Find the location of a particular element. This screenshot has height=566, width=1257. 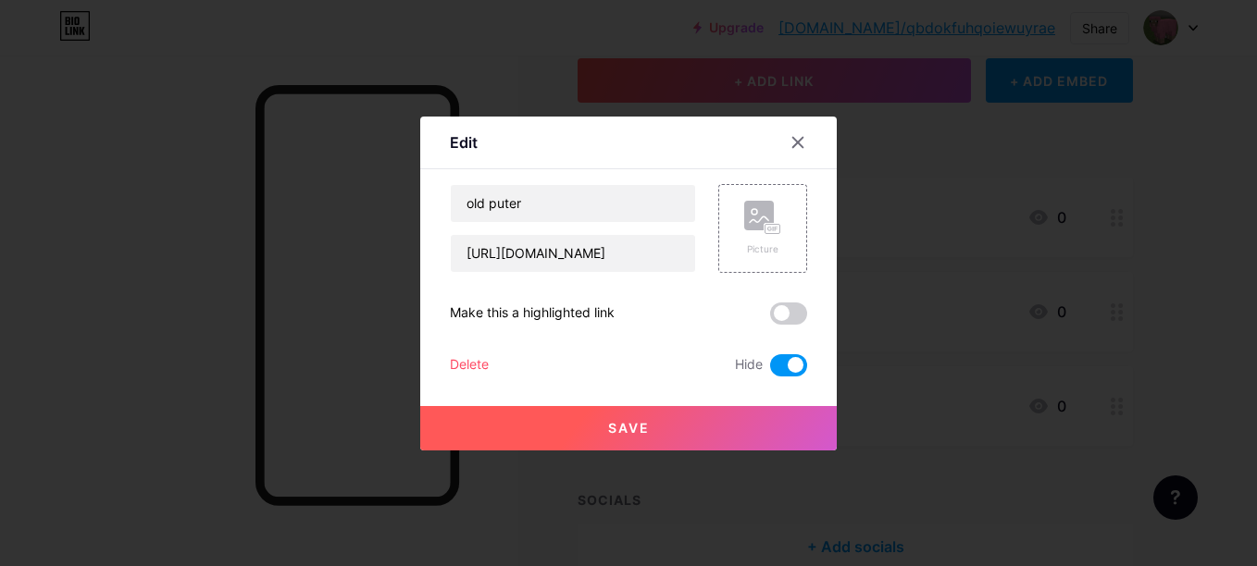

div: Make this a highlighted link is located at coordinates (532, 314).